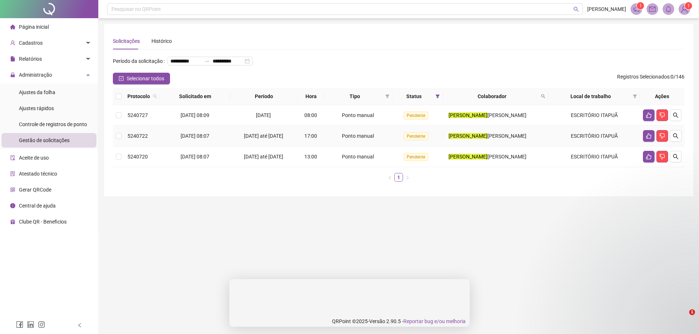 The image size is (699, 334). What do you see at coordinates (35, 75) in the screenshot?
I see `span: Administração` at bounding box center [35, 75].